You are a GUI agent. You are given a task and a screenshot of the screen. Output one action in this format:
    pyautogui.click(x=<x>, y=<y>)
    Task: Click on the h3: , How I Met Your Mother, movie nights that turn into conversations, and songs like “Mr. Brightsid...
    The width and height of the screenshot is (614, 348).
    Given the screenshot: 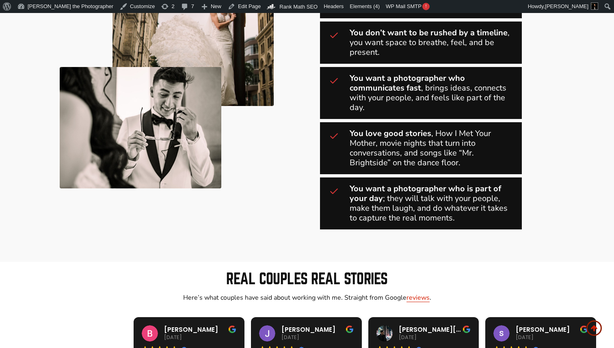 What is the action you would take?
    pyautogui.click(x=432, y=148)
    